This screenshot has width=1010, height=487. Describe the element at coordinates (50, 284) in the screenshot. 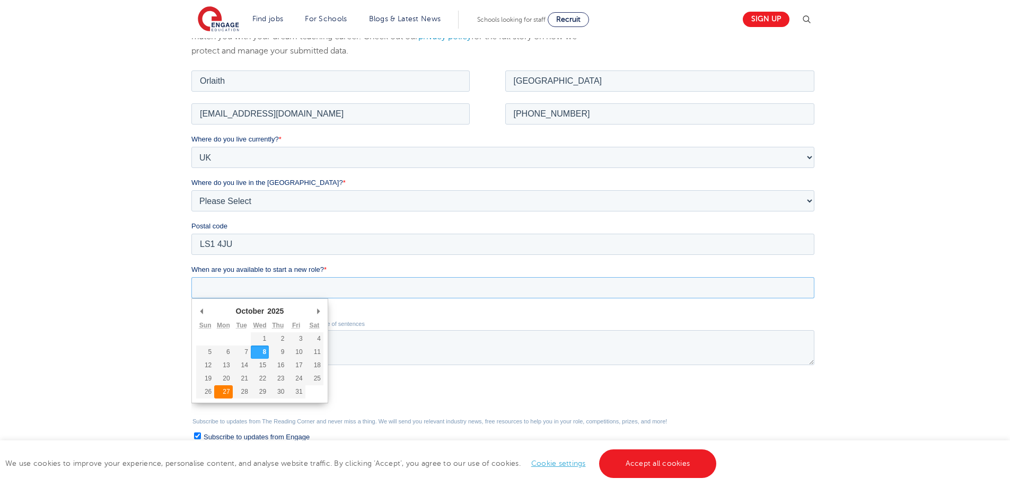

I see `button: 7` at that location.